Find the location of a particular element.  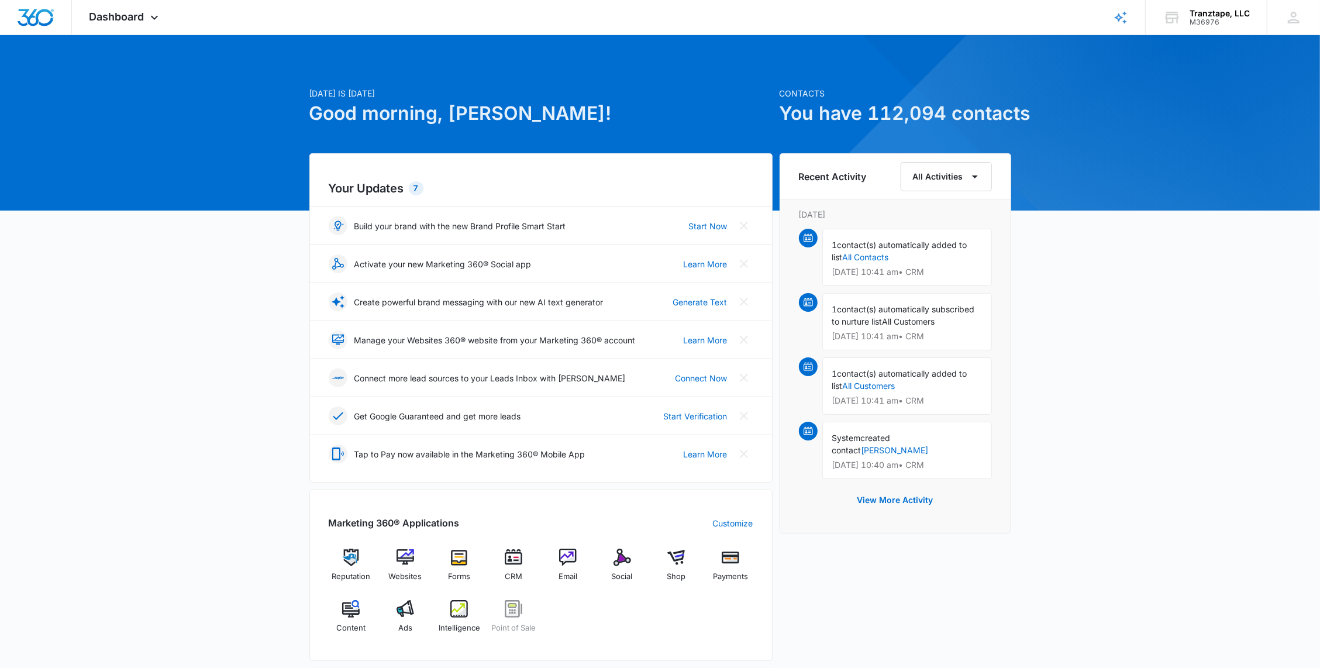

a: All Contacts is located at coordinates (866, 257).